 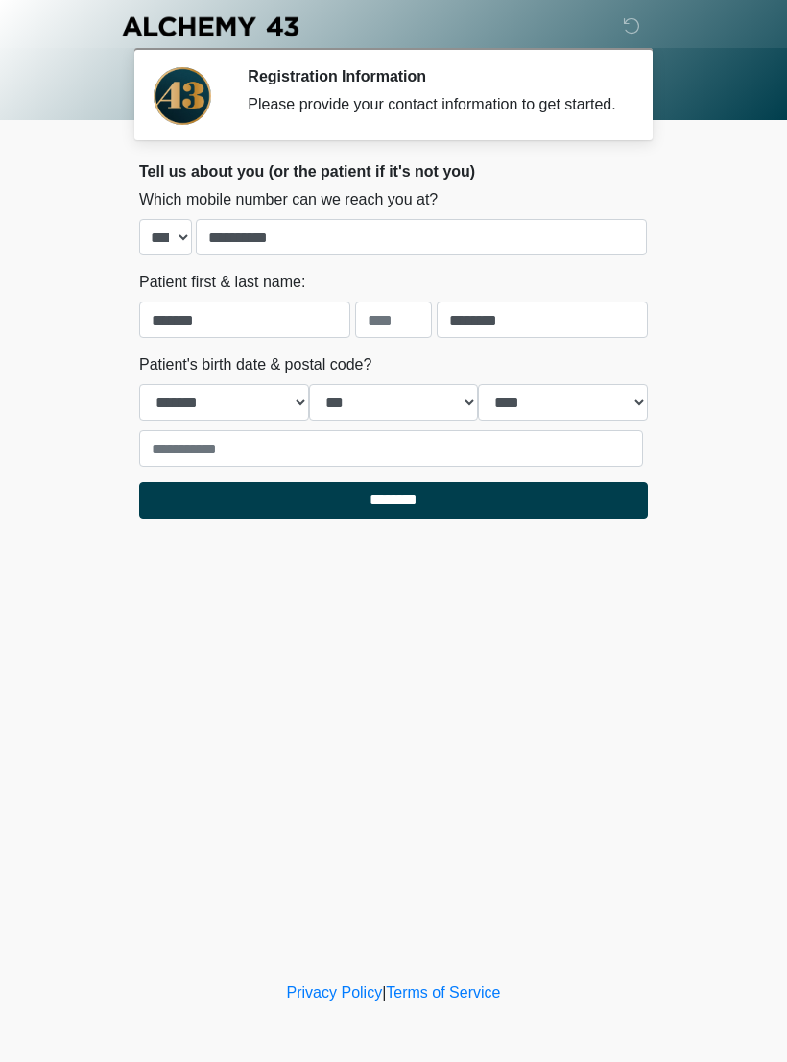 What do you see at coordinates (394, 171) in the screenshot?
I see `h2: Tell us about you (or the patient if it's not you)` at bounding box center [394, 171].